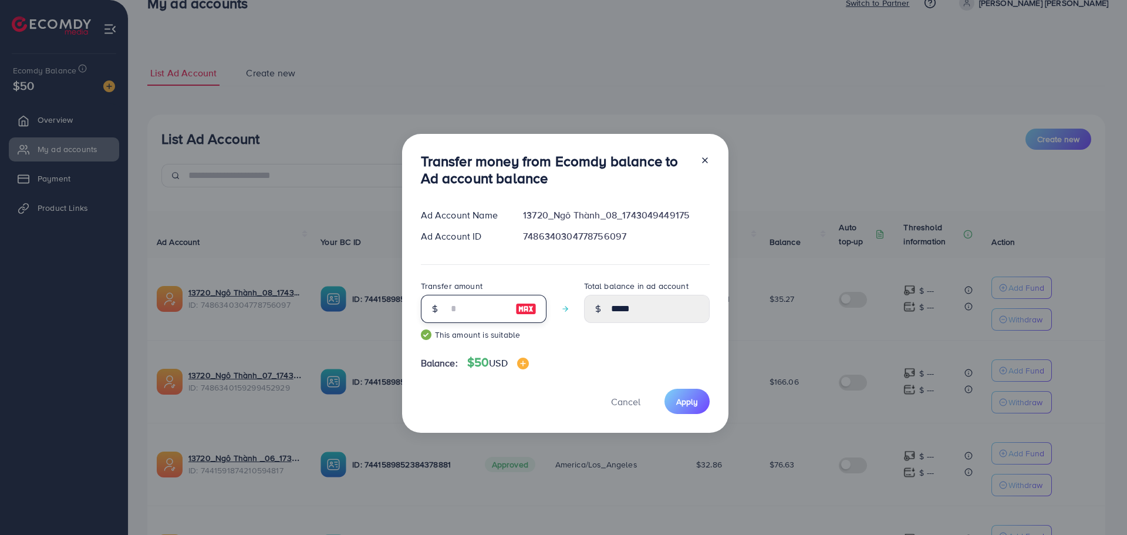 The image size is (1127, 535). What do you see at coordinates (483, 334) in the screenshot?
I see `small: This amount is suitable` at bounding box center [483, 334].